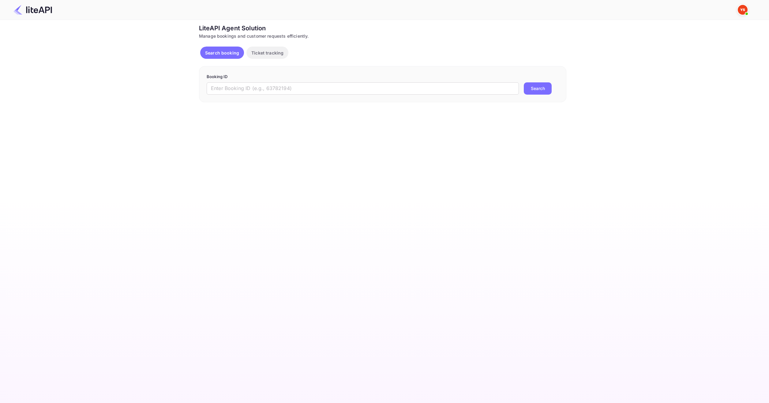 The image size is (769, 403). What do you see at coordinates (33, 10) in the screenshot?
I see `img: LiteAPI Logo` at bounding box center [33, 10].